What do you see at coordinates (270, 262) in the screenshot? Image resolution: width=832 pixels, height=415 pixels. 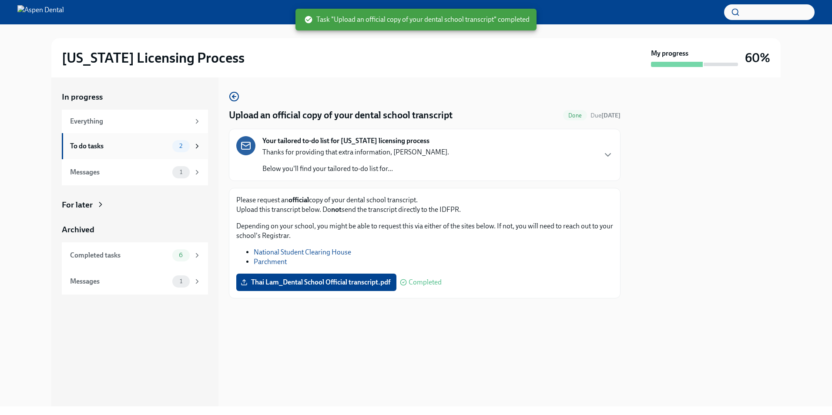 I see `a: Parchment` at bounding box center [270, 262].